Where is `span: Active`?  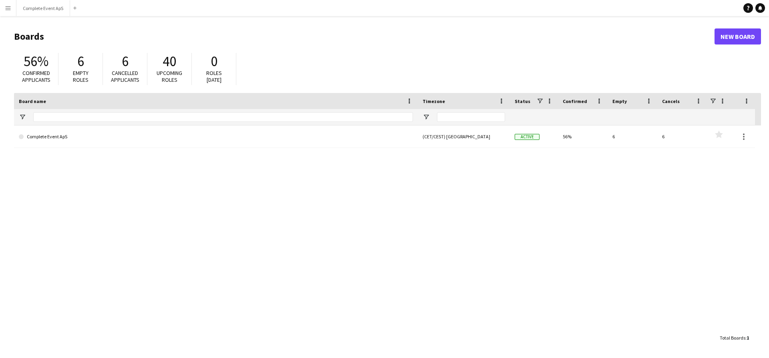
span: Active is located at coordinates (527, 137).